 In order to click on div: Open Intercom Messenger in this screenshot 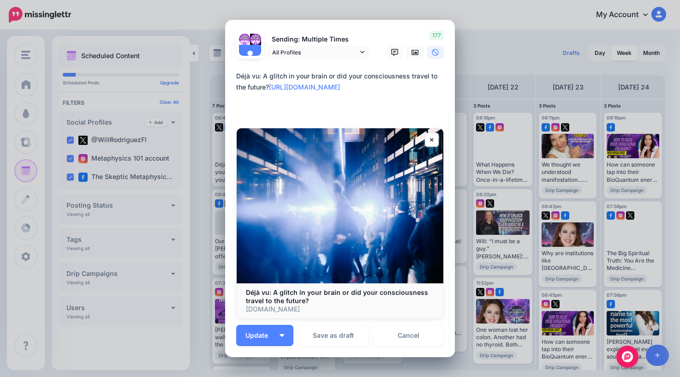, I will do `click(628, 357)`.